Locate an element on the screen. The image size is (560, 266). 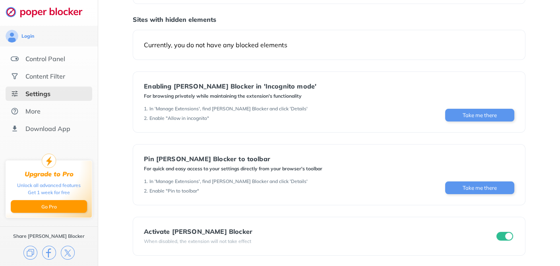
div: Enable "Allow in incognito" is located at coordinates (179, 118).